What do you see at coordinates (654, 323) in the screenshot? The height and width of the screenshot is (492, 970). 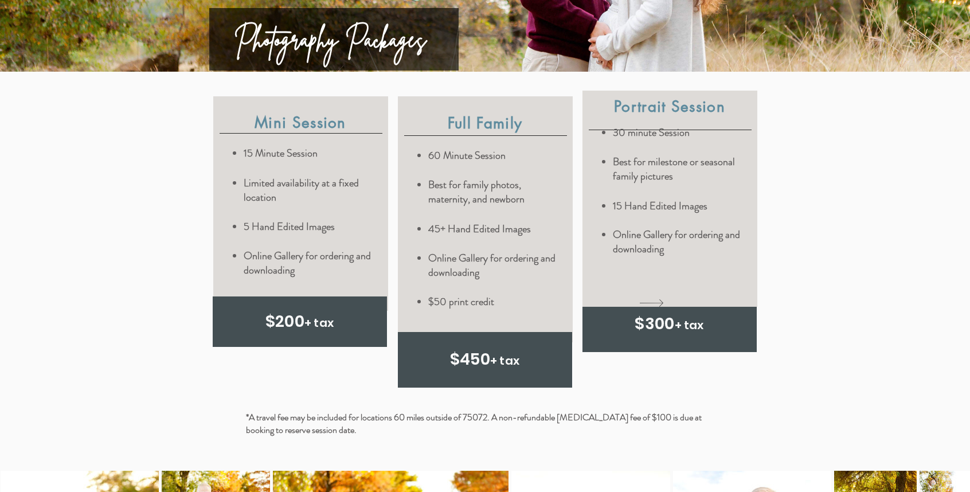 I see `span: $300` at bounding box center [654, 323].